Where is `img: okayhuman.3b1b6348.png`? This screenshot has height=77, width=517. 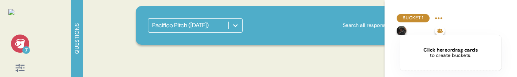 img: okayhuman.3b1b6348.png is located at coordinates (11, 12).